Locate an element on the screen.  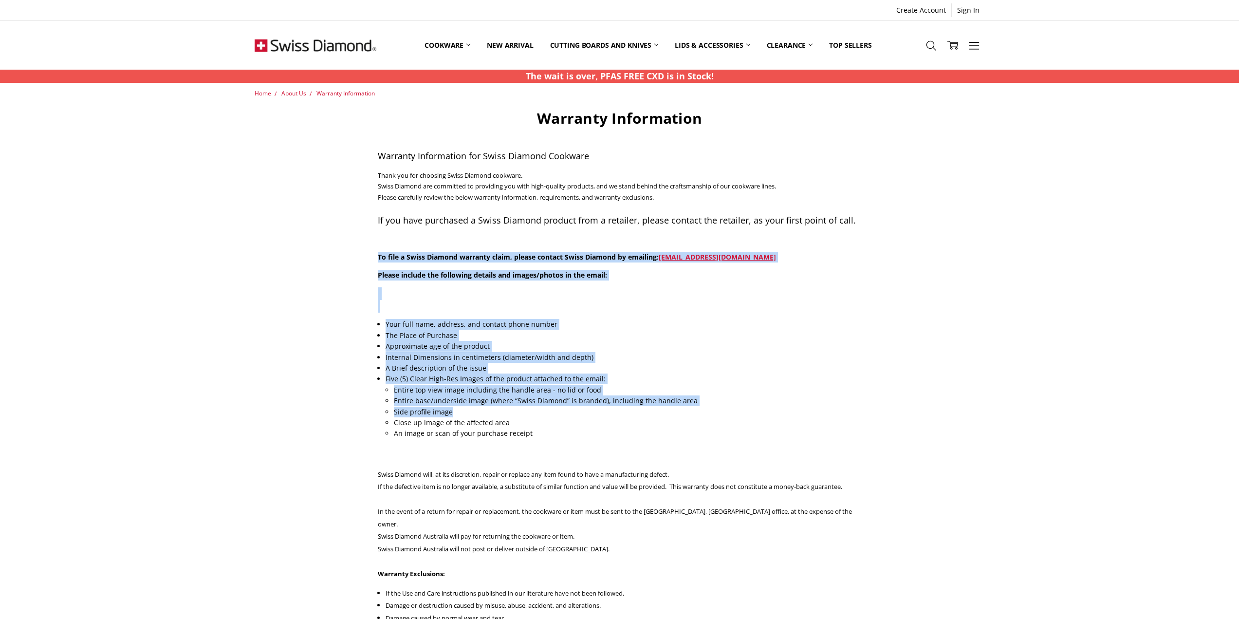
li: Approximate age of the product is located at coordinates (623, 346).